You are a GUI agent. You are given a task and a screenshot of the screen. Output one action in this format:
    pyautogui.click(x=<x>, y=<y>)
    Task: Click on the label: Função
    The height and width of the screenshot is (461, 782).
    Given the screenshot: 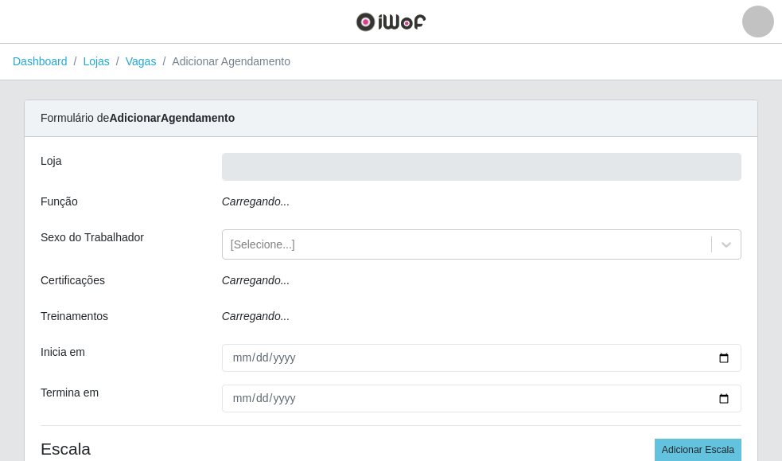 What is the action you would take?
    pyautogui.click(x=59, y=201)
    